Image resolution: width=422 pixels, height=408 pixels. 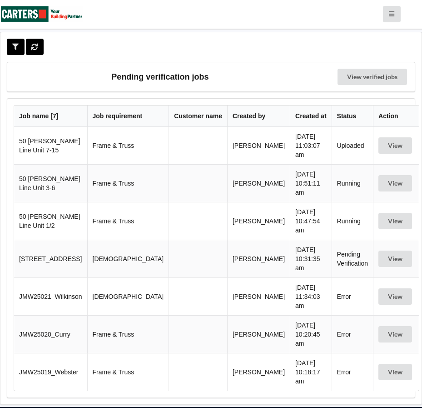 What do you see at coordinates (352, 116) in the screenshot?
I see `th: Status` at bounding box center [352, 116].